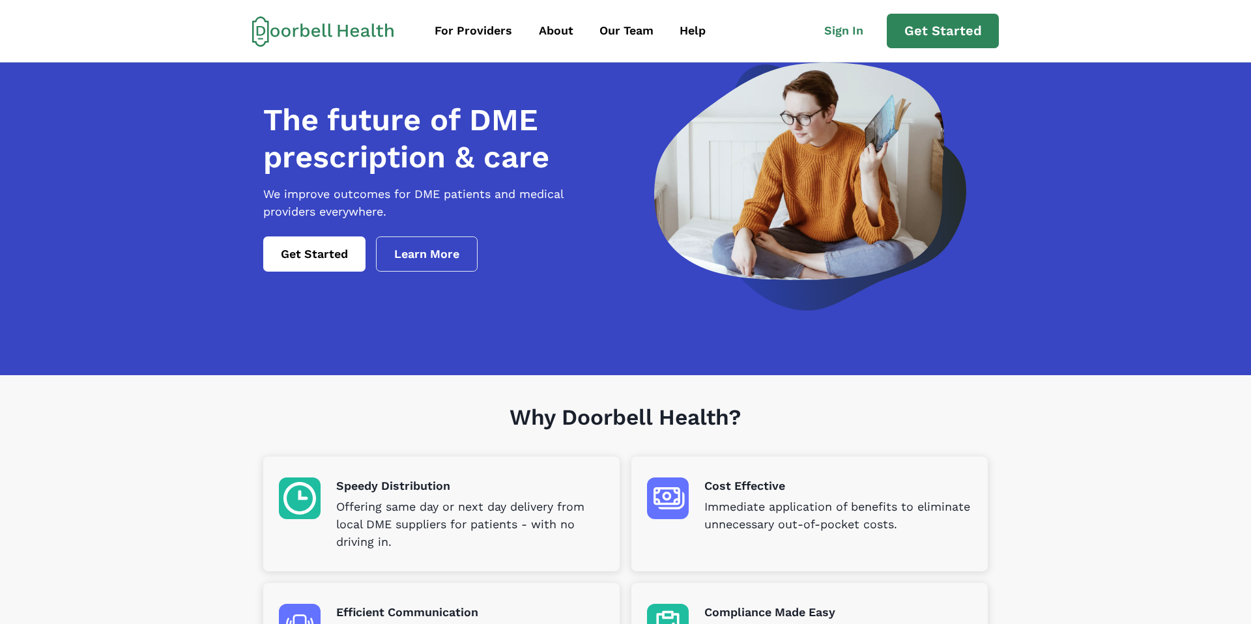 The image size is (1251, 624). What do you see at coordinates (470, 612) in the screenshot?
I see `p: Efficient Communication` at bounding box center [470, 612].